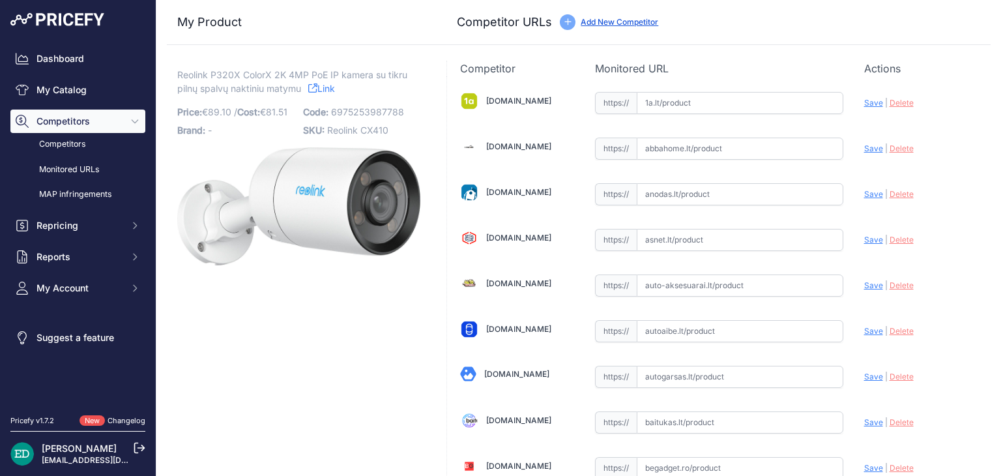  I want to click on a: My Catalog, so click(78, 90).